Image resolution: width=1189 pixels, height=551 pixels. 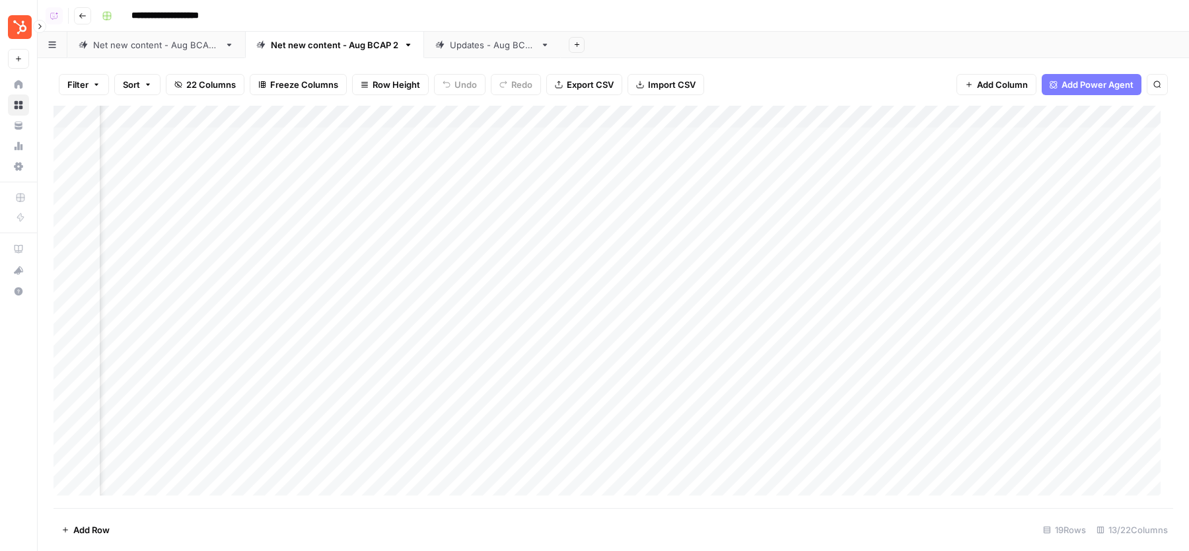 I want to click on a: Net new content - Aug BCAP 1, so click(x=156, y=45).